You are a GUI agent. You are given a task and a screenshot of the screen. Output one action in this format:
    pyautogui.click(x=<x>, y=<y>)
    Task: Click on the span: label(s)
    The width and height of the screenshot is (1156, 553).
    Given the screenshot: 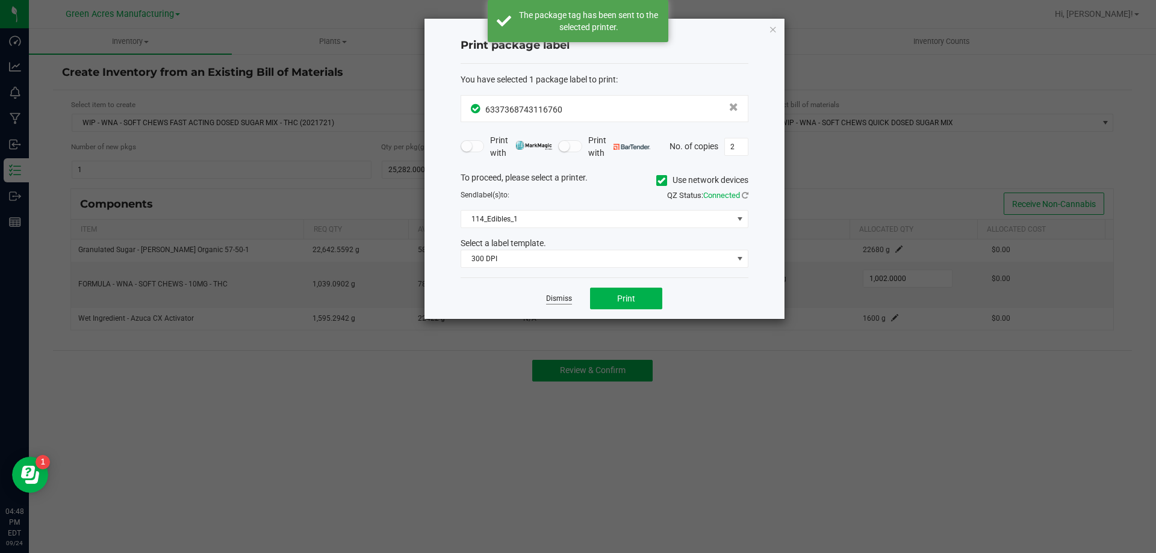 What is the action you would take?
    pyautogui.click(x=489, y=195)
    